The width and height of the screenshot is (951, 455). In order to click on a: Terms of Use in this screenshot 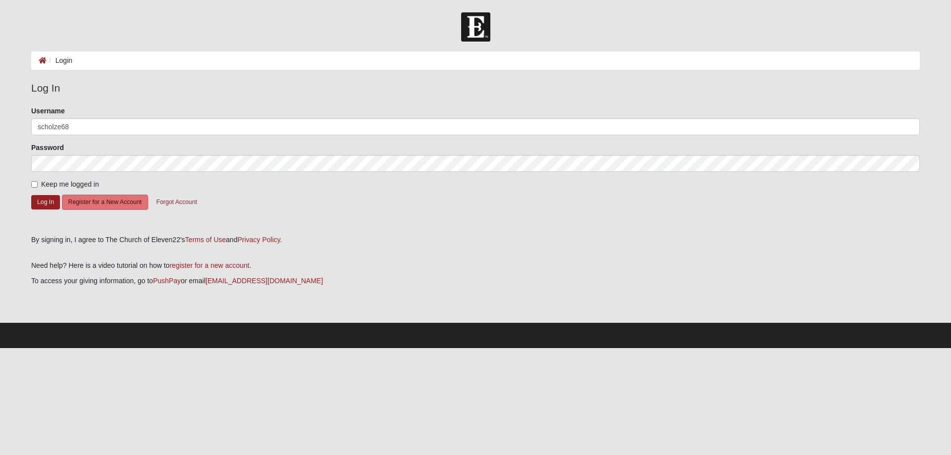, I will do `click(206, 240)`.